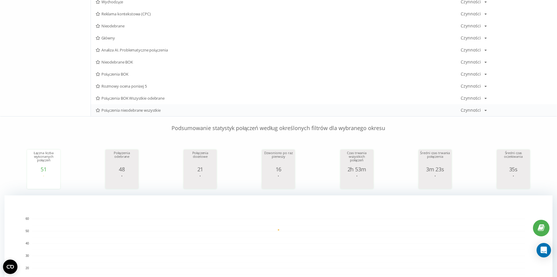 The image size is (557, 277). I want to click on span: Połączenia BOK, so click(278, 74).